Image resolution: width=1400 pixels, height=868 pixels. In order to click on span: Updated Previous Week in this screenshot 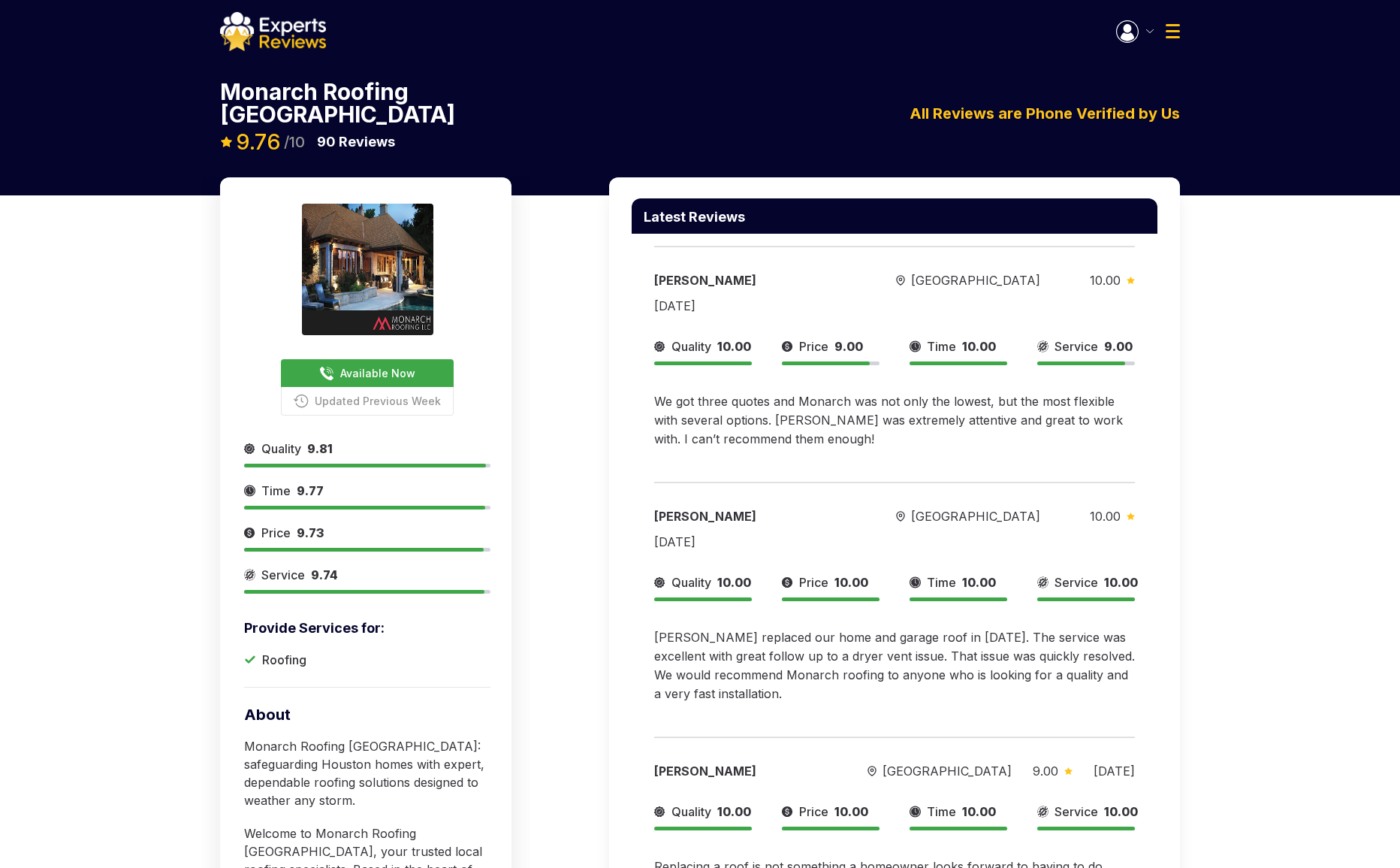, I will do `click(378, 401)`.